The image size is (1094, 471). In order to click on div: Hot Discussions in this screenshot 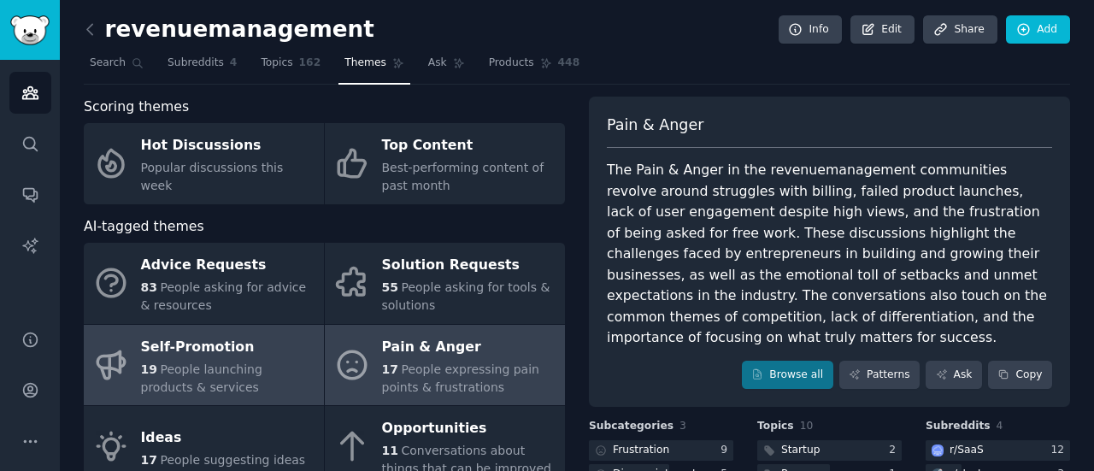, I will do `click(228, 146)`.